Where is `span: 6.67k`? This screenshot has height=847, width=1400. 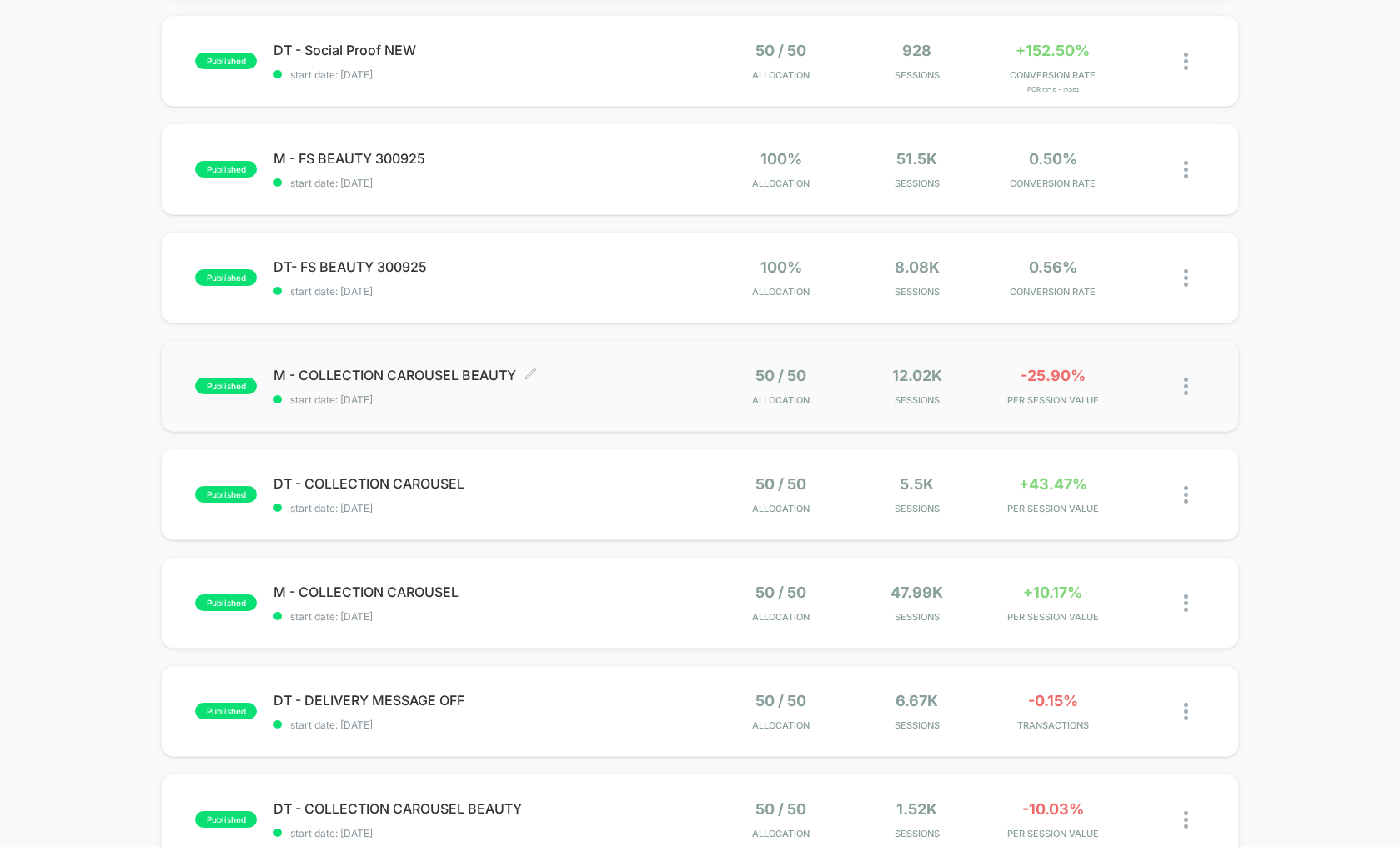
span: 6.67k is located at coordinates (917, 700).